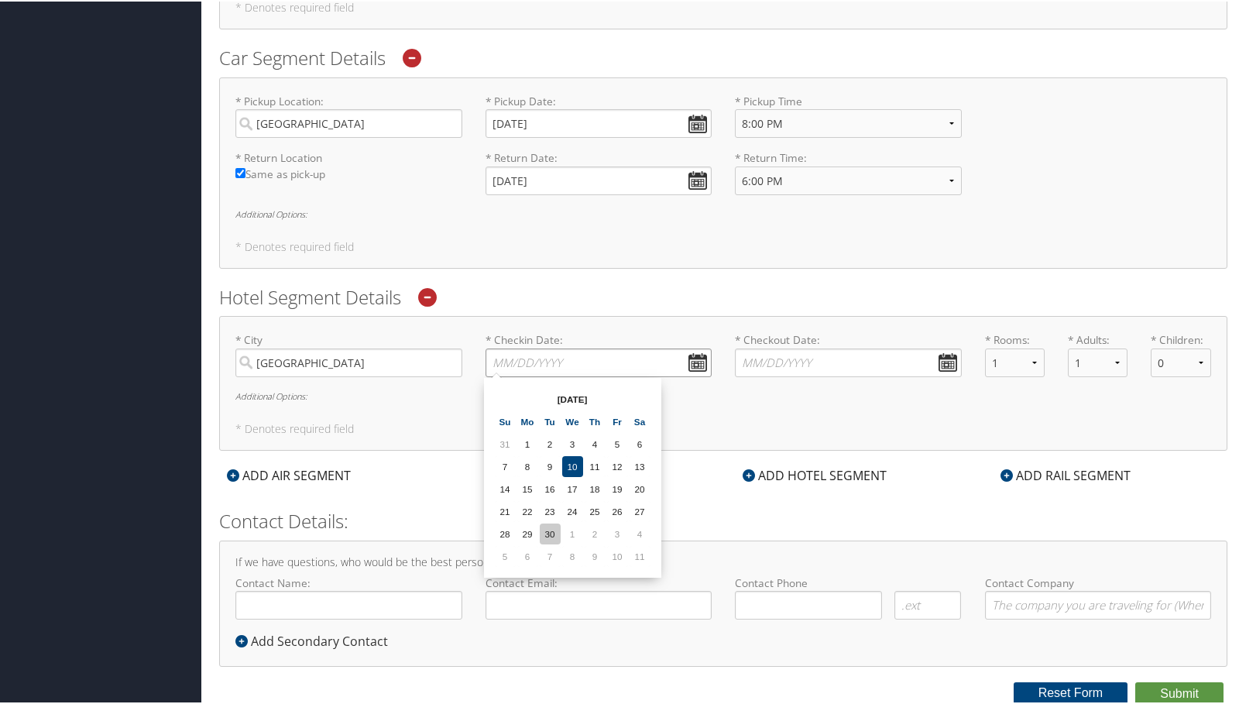 This screenshot has height=704, width=1239. I want to click on label: * Pickup Time, so click(848, 120).